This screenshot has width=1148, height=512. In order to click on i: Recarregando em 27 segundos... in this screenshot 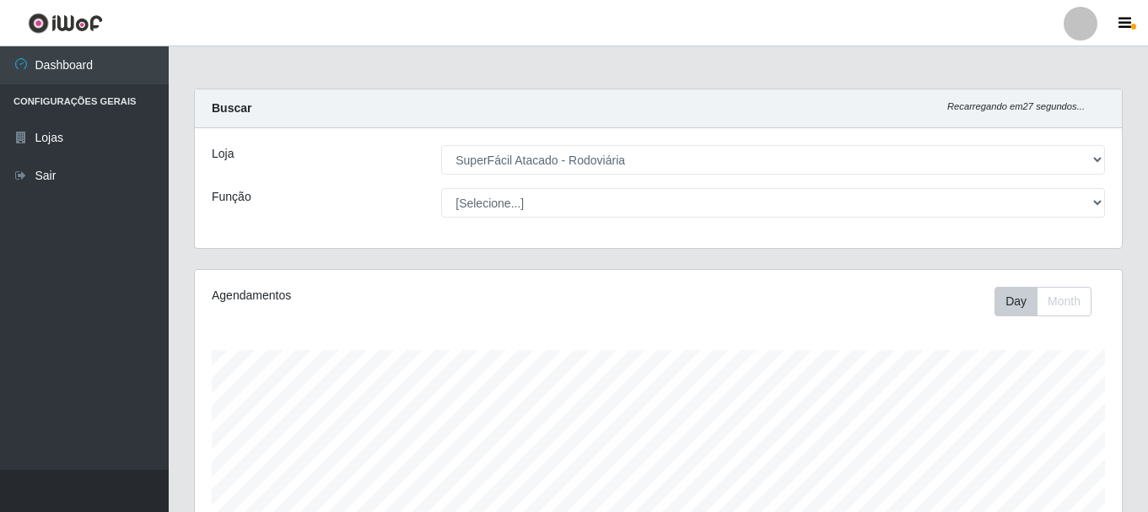, I will do `click(1016, 106)`.